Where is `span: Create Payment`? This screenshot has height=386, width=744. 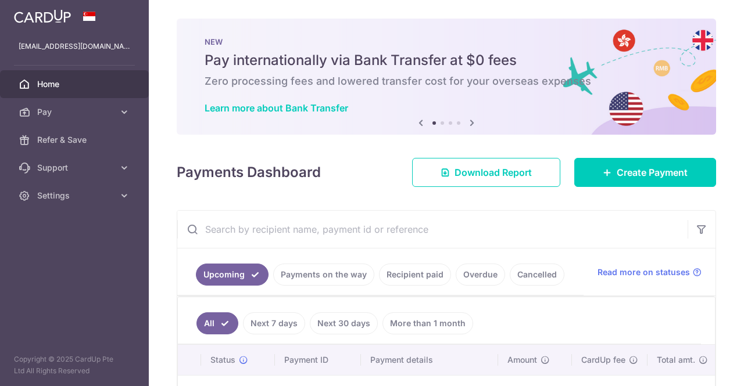
span: Create Payment is located at coordinates (652, 173).